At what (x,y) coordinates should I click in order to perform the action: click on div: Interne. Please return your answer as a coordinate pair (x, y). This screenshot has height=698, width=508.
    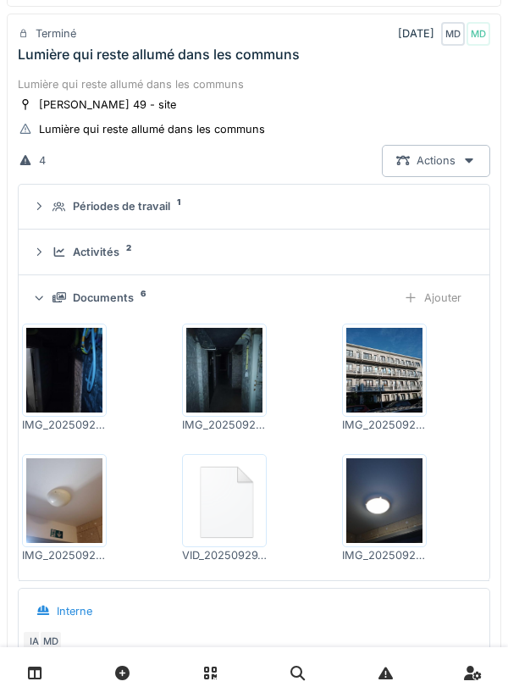
    Looking at the image, I should click on (75, 611).